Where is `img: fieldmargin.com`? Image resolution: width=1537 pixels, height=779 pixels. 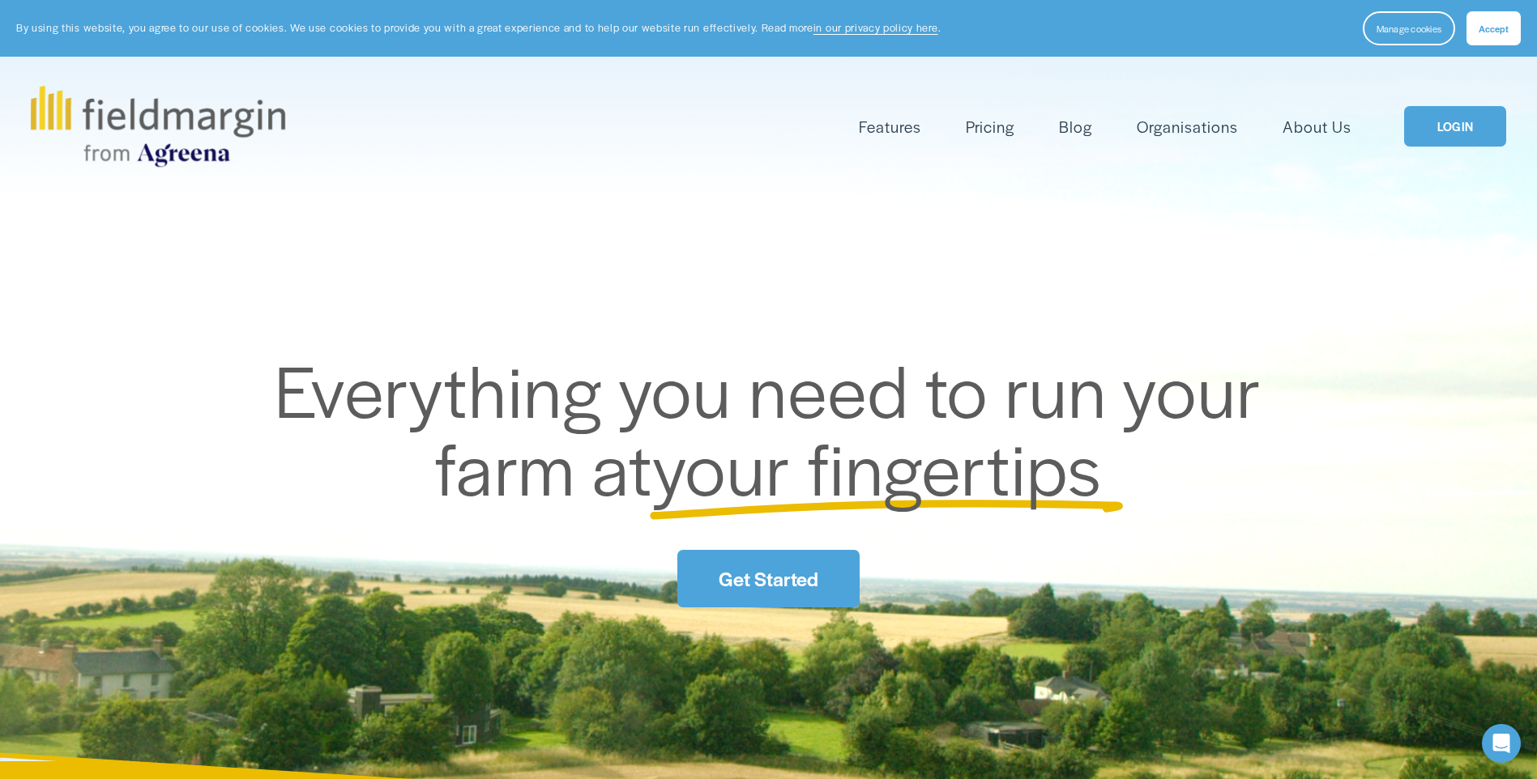
img: fieldmargin.com is located at coordinates (158, 126).